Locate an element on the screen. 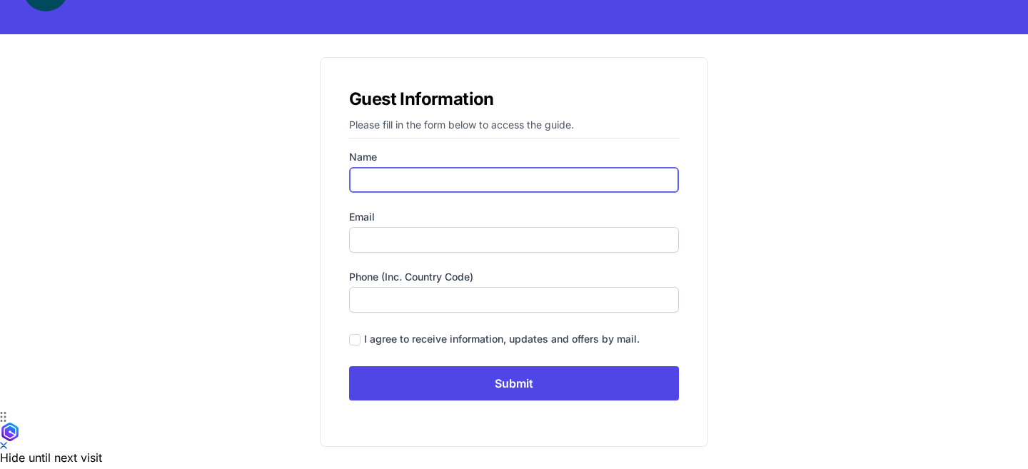 The height and width of the screenshot is (469, 1028). label: Name is located at coordinates (514, 157).